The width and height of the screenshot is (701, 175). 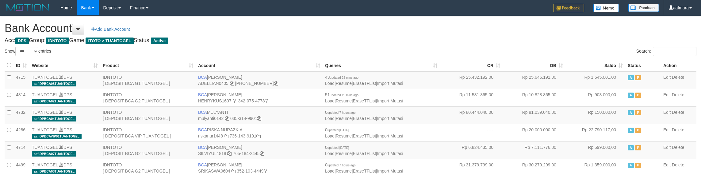 What do you see at coordinates (215, 101) in the screenshot?
I see `a: HENRYKUS1607` at bounding box center [215, 101].